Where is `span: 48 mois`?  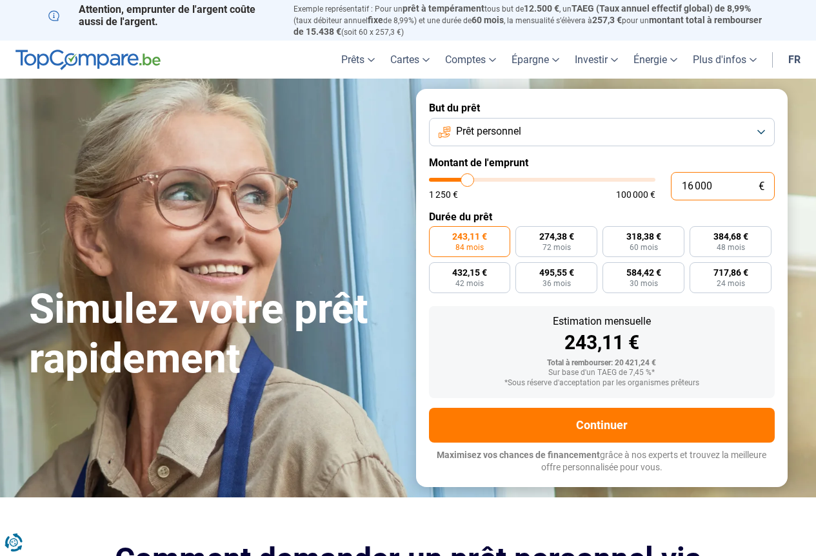
span: 48 mois is located at coordinates (730, 248).